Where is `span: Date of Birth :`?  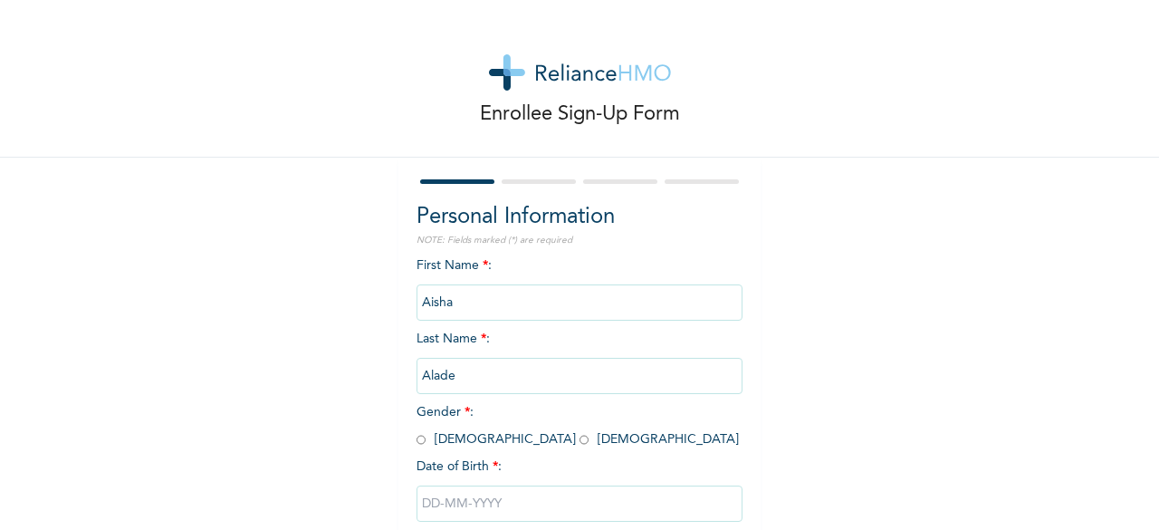 span: Date of Birth : is located at coordinates (459, 466).